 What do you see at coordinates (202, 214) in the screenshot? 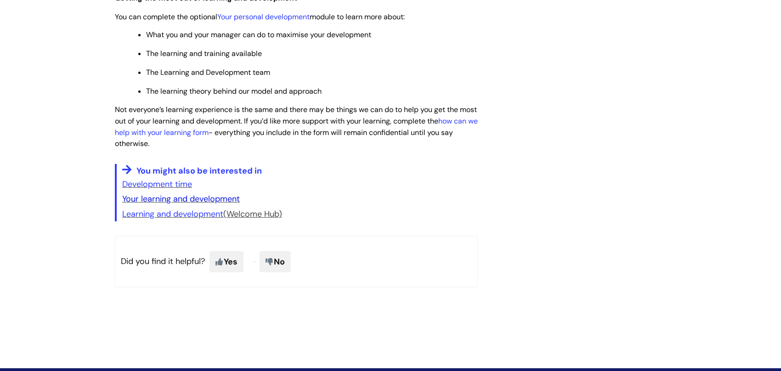
I see `u: (Welcome Hub)` at bounding box center [202, 214].